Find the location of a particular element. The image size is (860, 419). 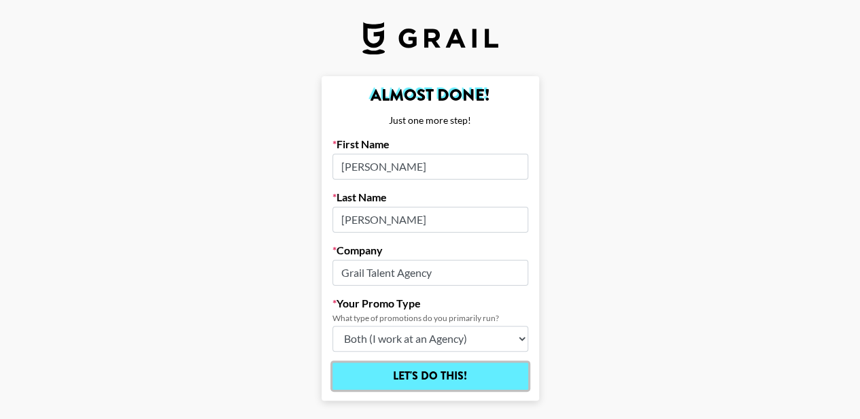

input: Company is located at coordinates (430, 273).